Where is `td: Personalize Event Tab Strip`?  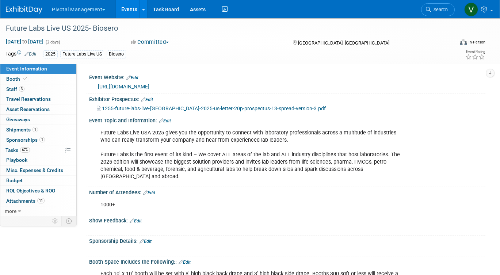 td: Personalize Event Tab Strip is located at coordinates (55, 221).